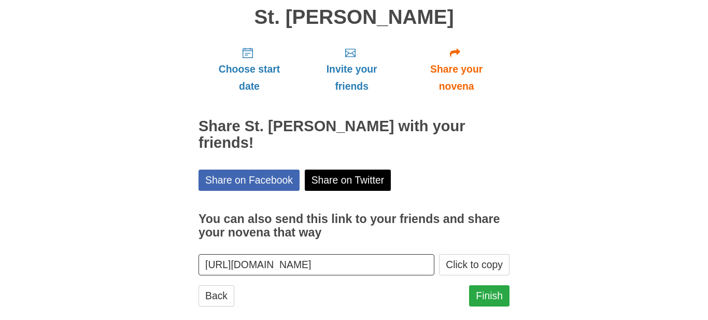 The image size is (708, 320). What do you see at coordinates (351, 69) in the screenshot?
I see `a: Invite your friends` at bounding box center [351, 69].